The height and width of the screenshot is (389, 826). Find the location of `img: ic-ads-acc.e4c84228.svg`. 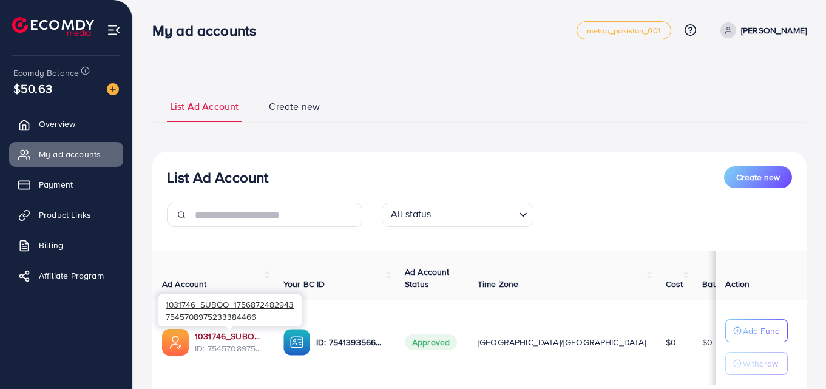

img: ic-ads-acc.e4c84228.svg is located at coordinates (175, 342).